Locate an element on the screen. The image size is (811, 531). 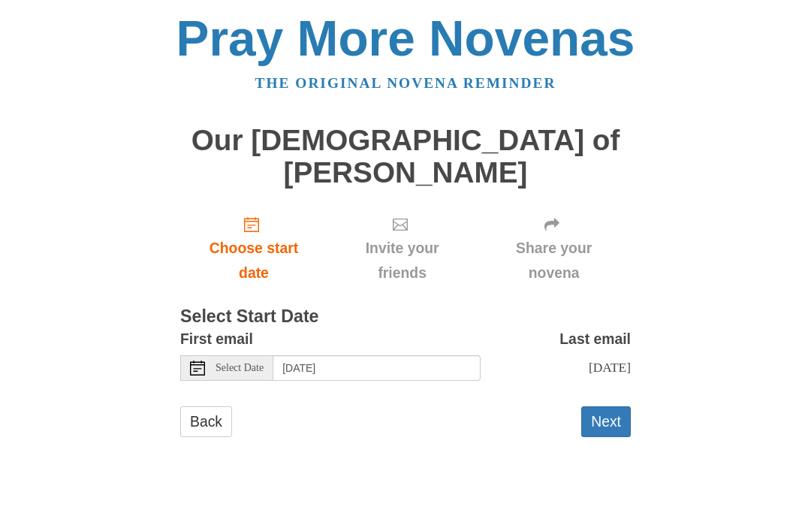
span: Share your novena is located at coordinates (553, 260).